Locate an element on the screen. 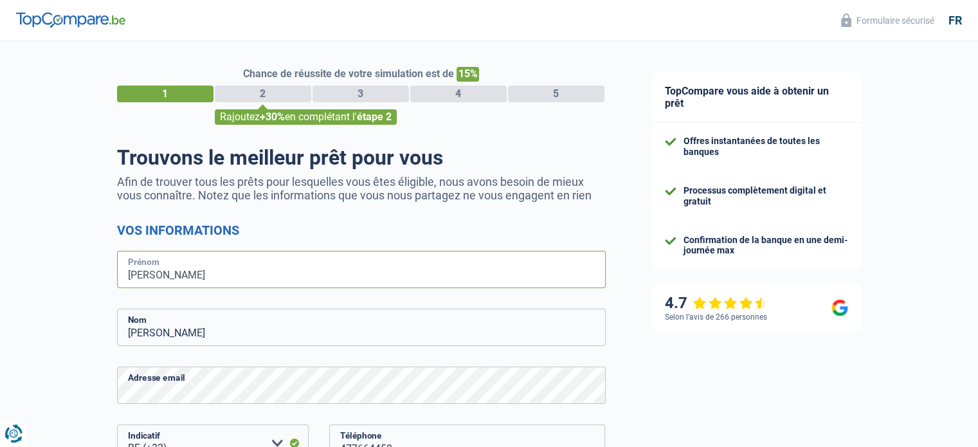 The width and height of the screenshot is (978, 447). p: Afin de trouver tous les prêts pour lesquelles vous êtes éligible, nous avons besoin de mieux vou... is located at coordinates (361, 188).